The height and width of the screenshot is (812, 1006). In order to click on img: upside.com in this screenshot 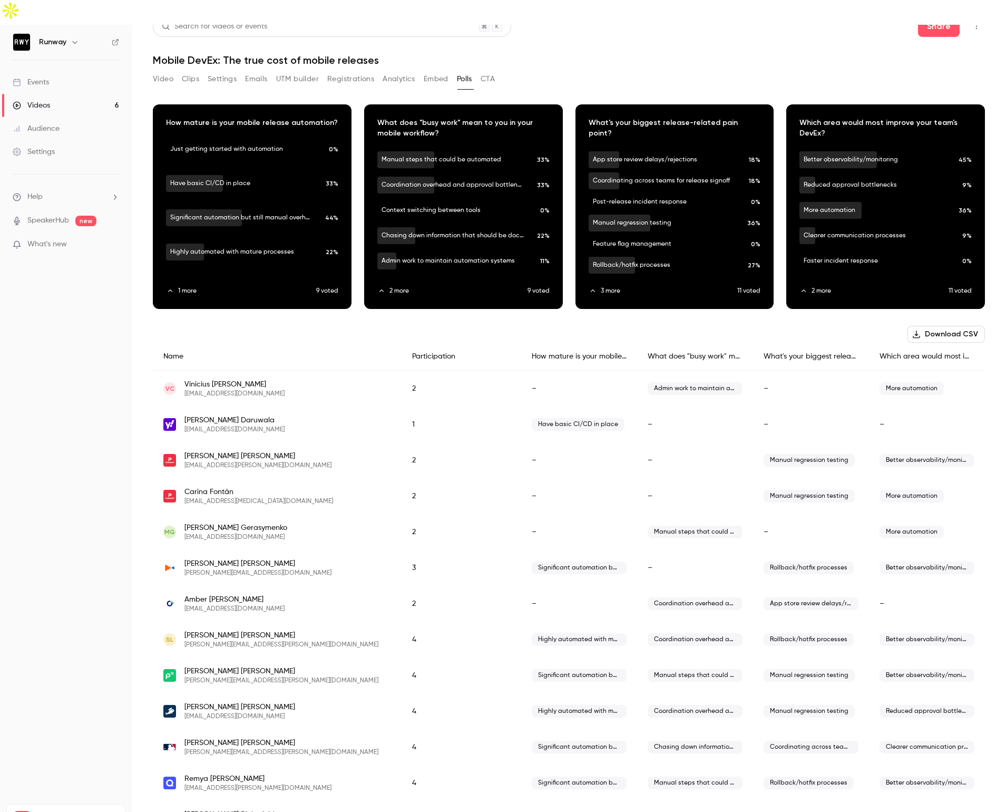, I will do `click(170, 604)`.